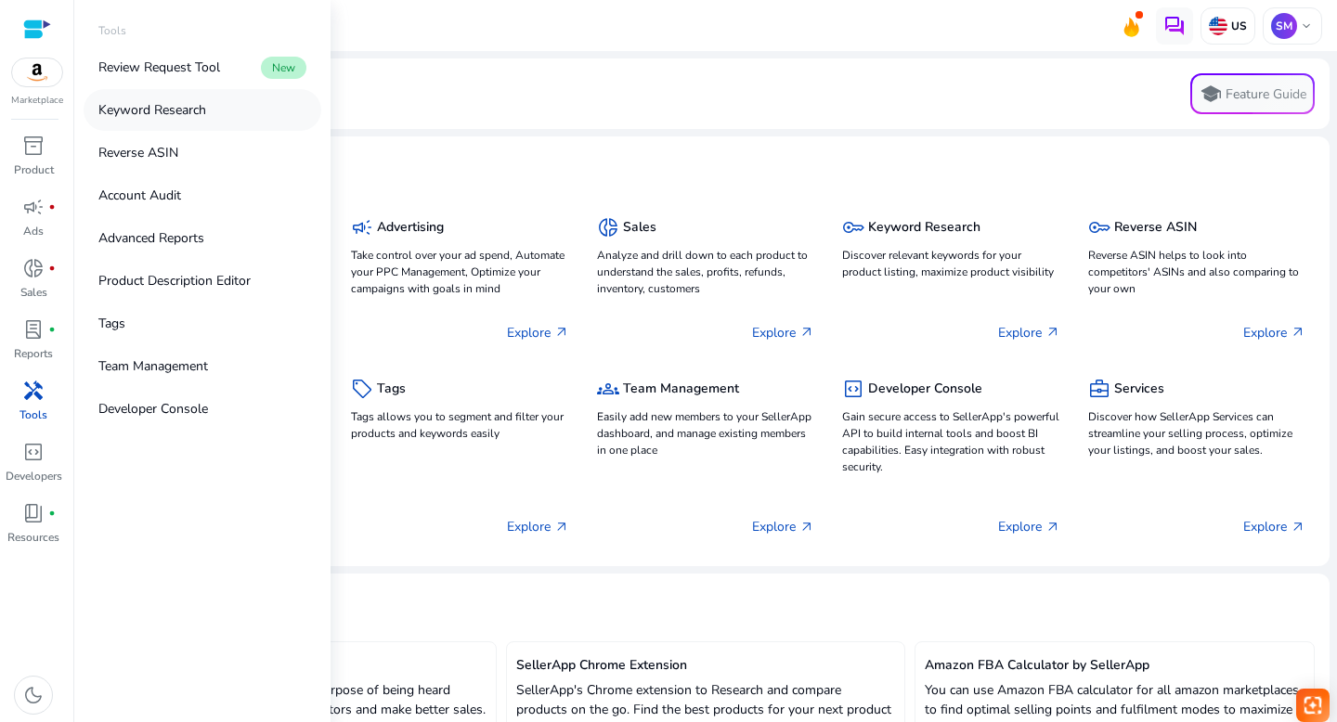 Image resolution: width=1337 pixels, height=722 pixels. Describe the element at coordinates (706, 272) in the screenshot. I see `p: Analyze and drill down to each product to understand the sales, profits, refunds, inventory, cust...` at that location.